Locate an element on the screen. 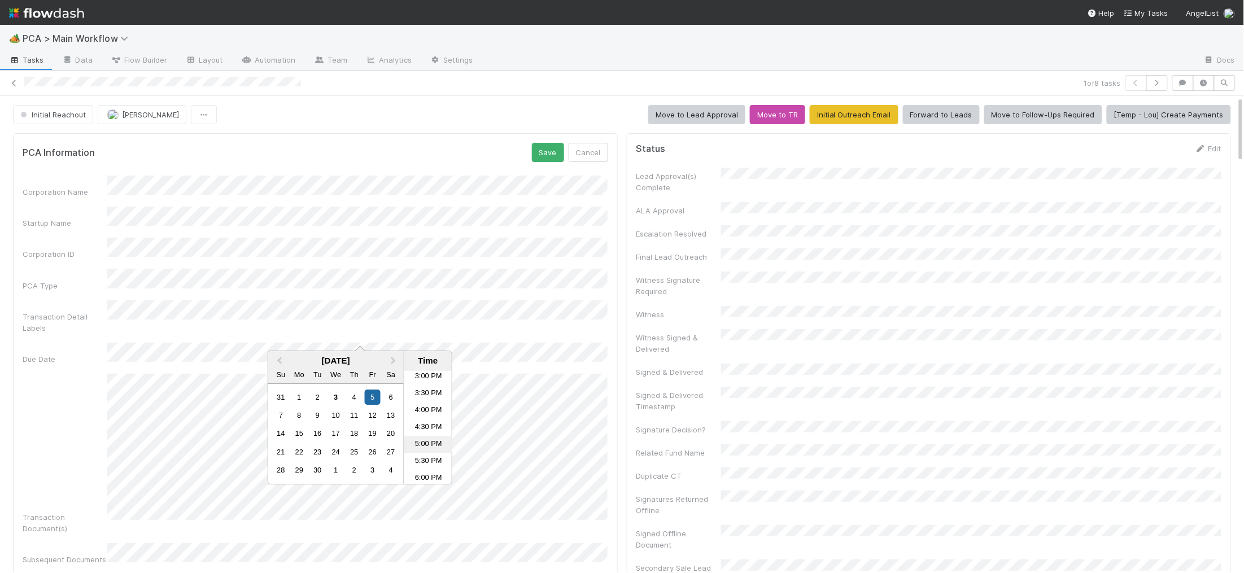 This screenshot has width=1244, height=573. div: Choose Thursday, October 2nd, 2025 is located at coordinates (354, 470).